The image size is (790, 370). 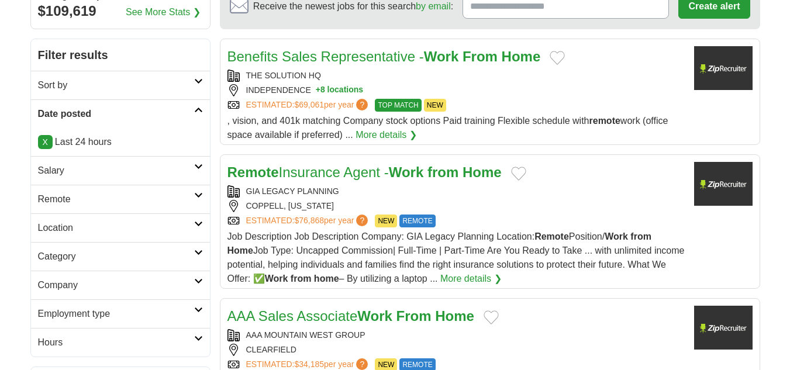 What do you see at coordinates (116, 199) in the screenshot?
I see `h2: Remote` at bounding box center [116, 199].